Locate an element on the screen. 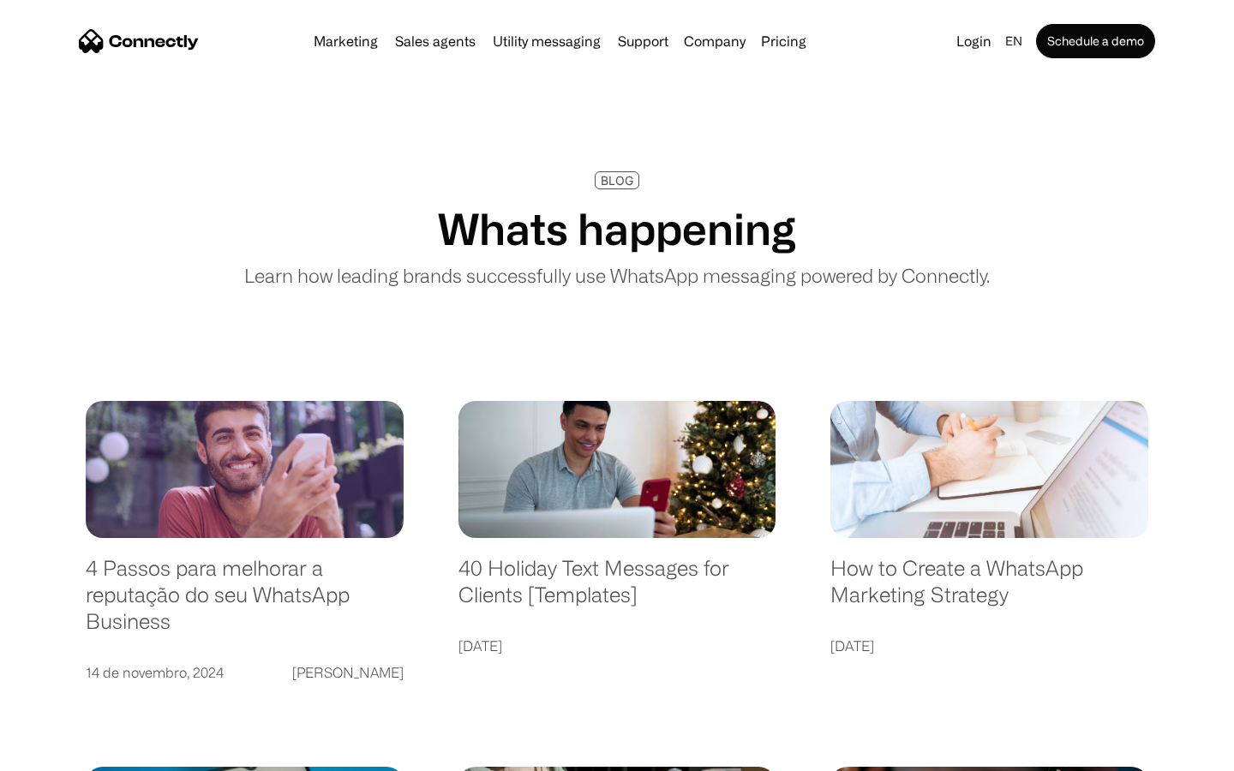  div: BLOG is located at coordinates (617, 180).